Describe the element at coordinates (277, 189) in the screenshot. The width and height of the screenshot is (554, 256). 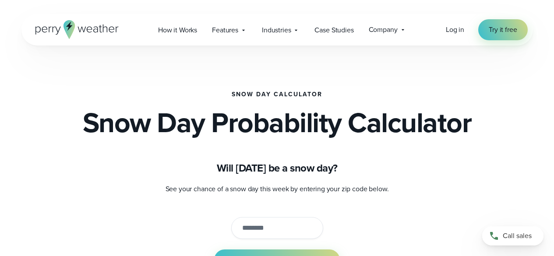
I see `p: See your chance of a snow day this week by entering your zip code below.` at that location.